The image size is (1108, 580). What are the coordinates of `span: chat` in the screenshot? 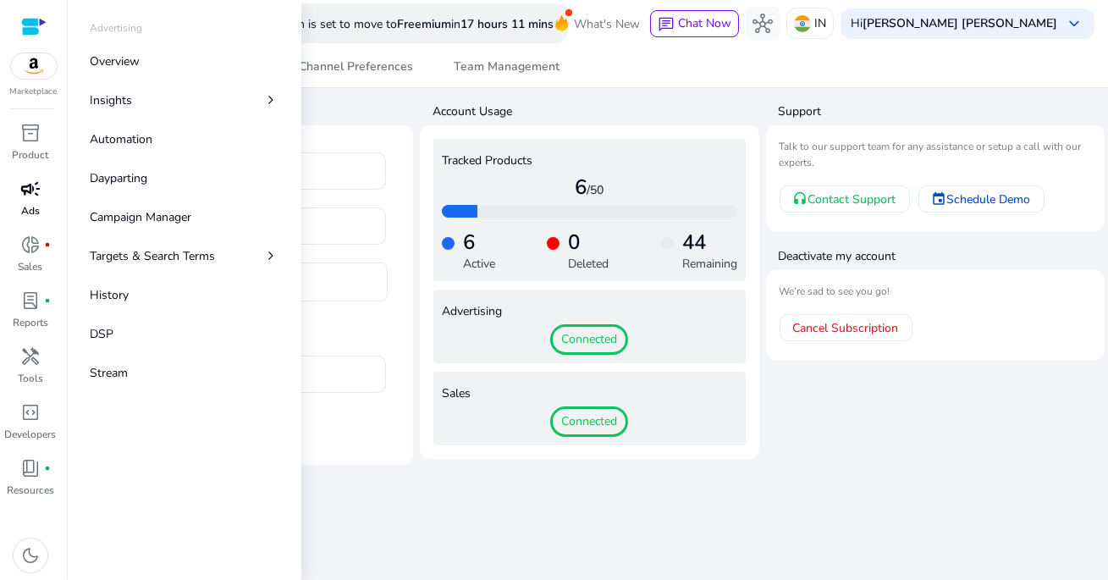 It's located at (666, 25).